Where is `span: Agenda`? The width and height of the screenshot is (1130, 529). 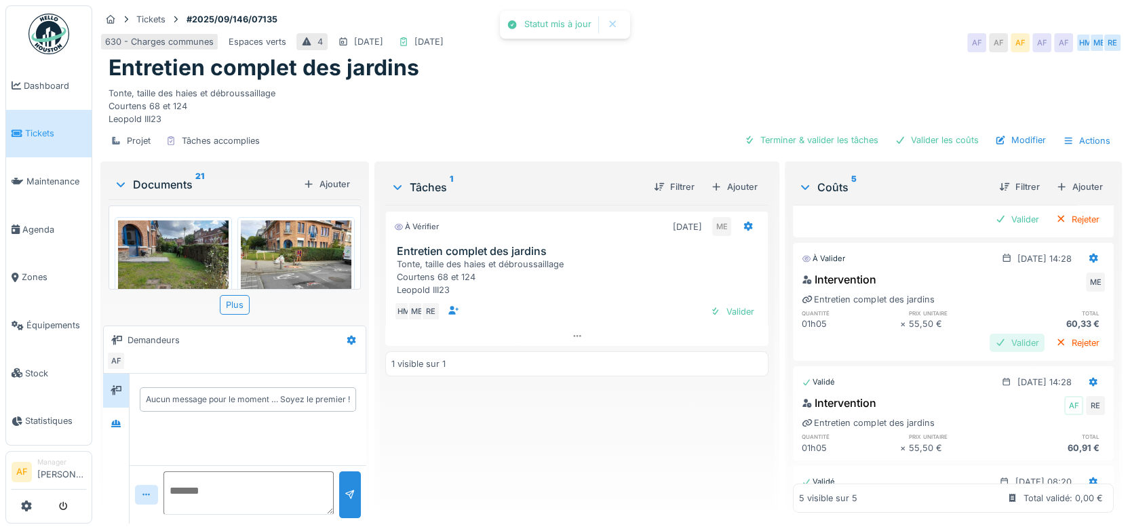 span: Agenda is located at coordinates (54, 229).